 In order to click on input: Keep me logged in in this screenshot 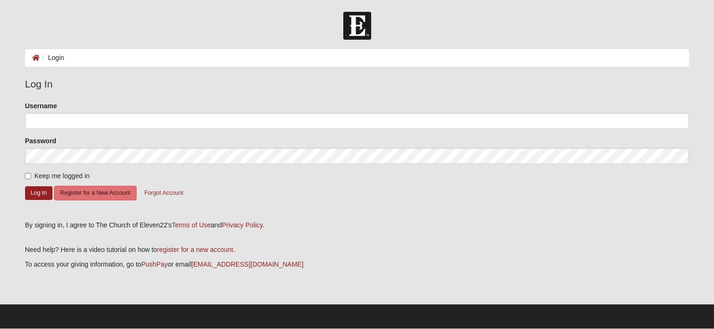, I will do `click(28, 176)`.